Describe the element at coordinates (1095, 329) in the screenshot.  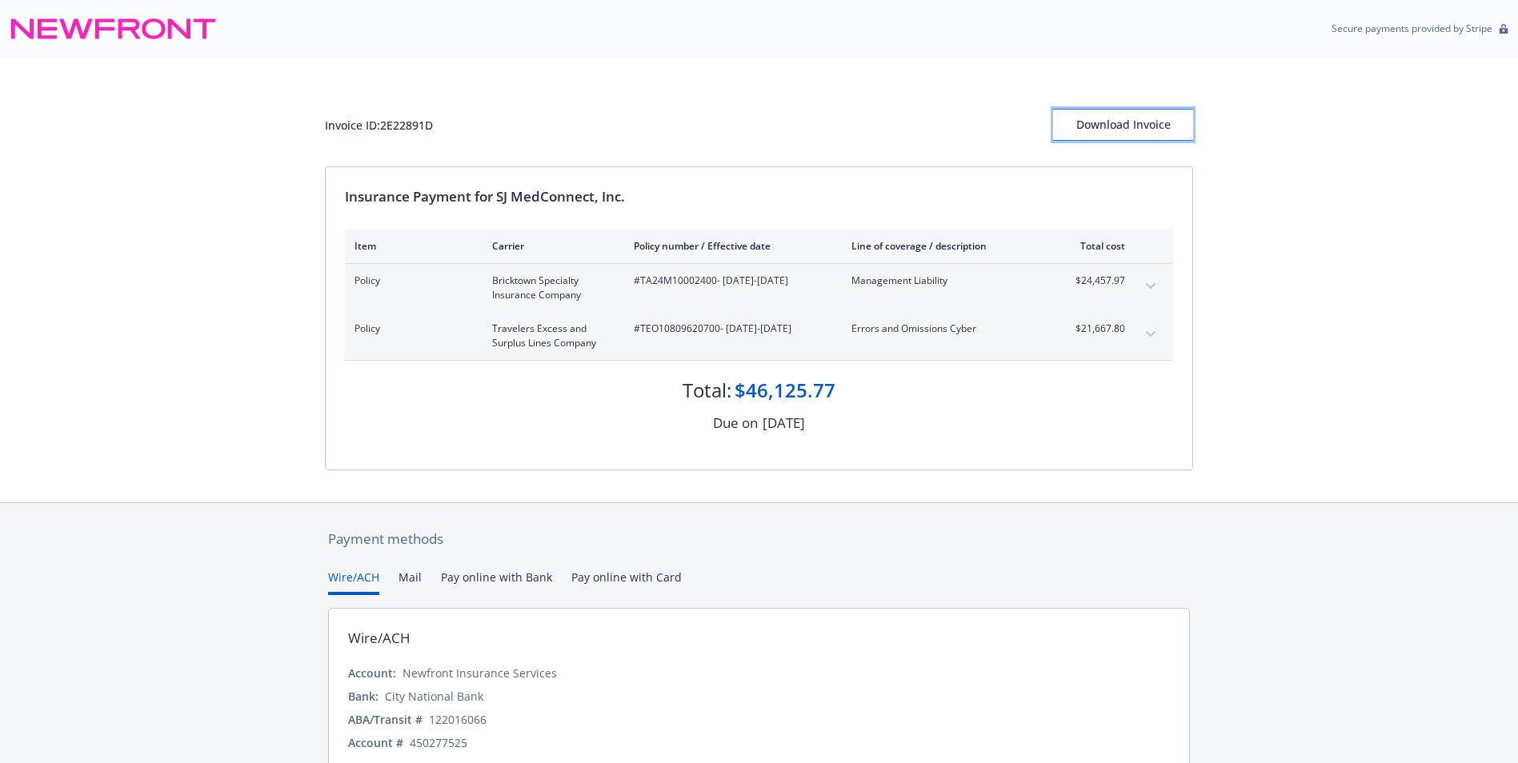
I see `span: $21,667.80` at that location.